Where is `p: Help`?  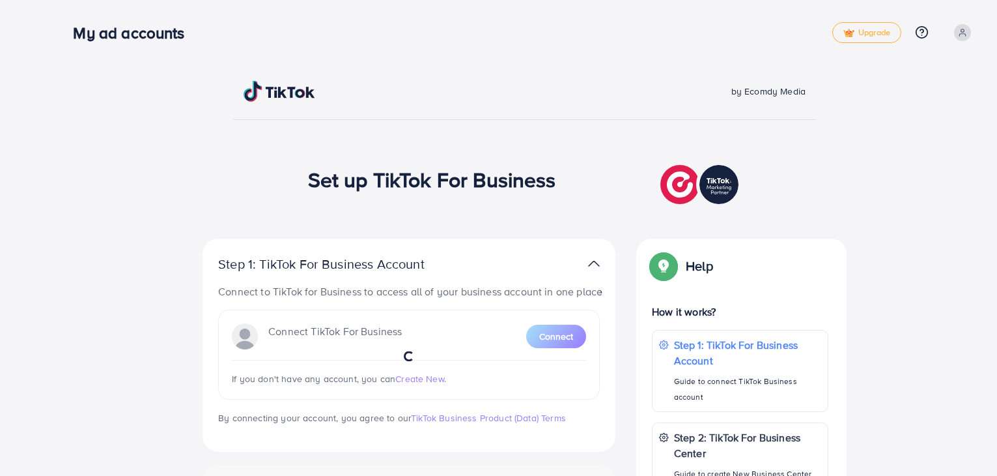
p: Help is located at coordinates (700, 266).